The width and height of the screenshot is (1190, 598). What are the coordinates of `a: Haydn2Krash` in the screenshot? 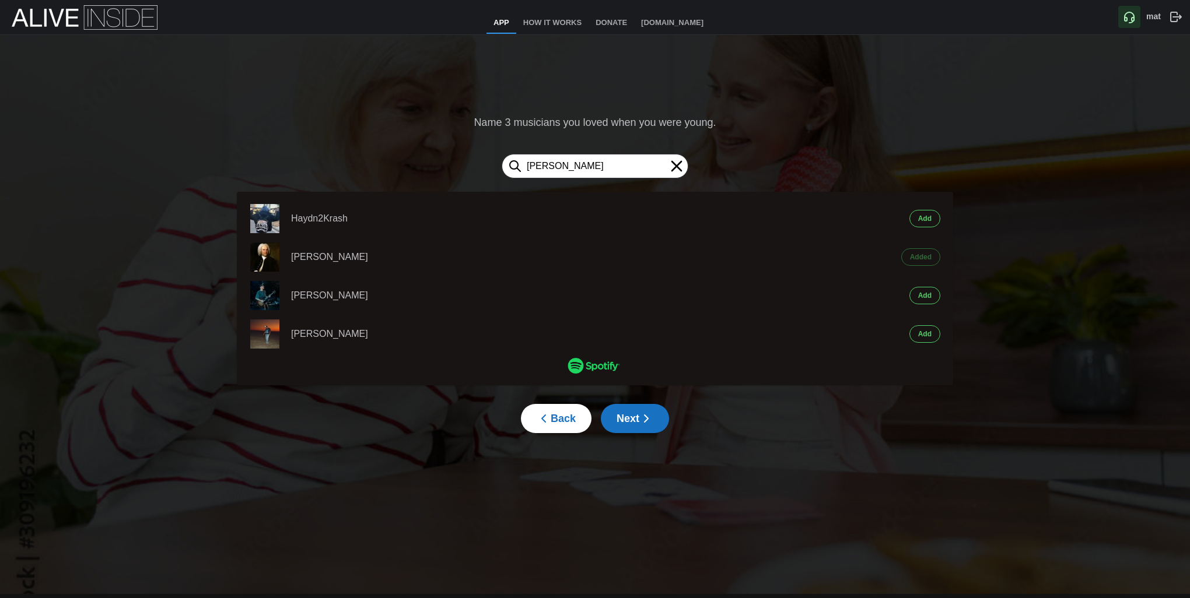 It's located at (365, 219).